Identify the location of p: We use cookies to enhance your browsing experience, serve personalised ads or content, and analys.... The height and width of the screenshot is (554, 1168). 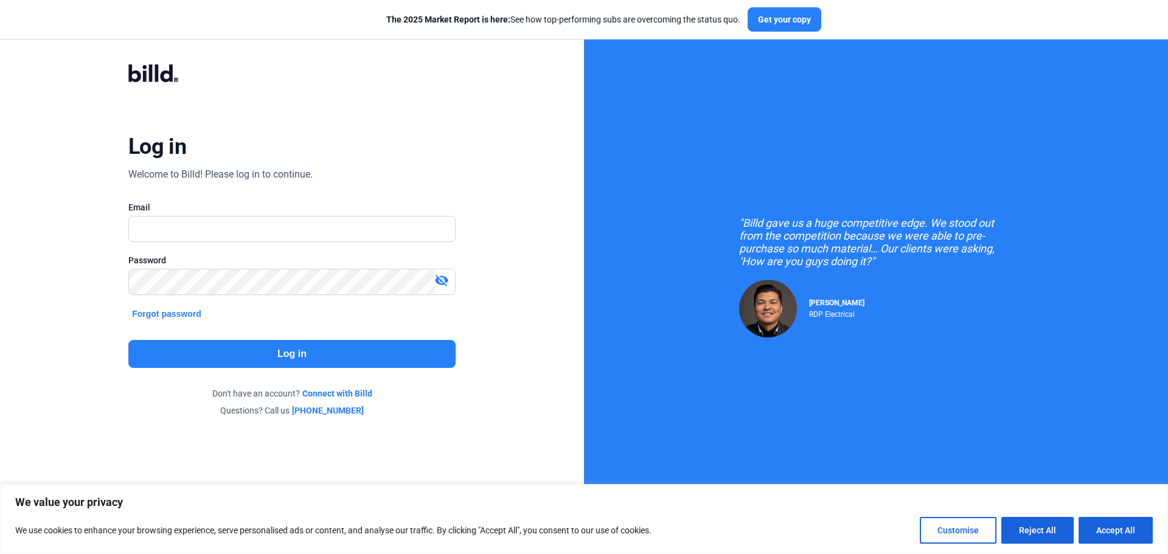
(333, 531).